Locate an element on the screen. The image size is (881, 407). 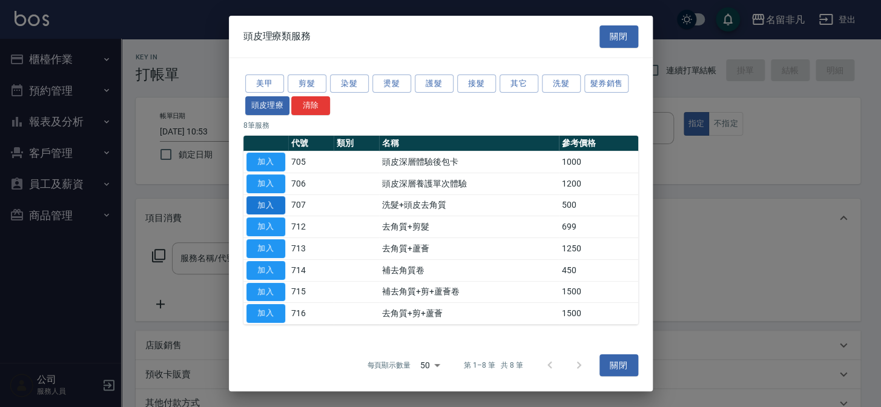
td: 699 is located at coordinates (598, 227).